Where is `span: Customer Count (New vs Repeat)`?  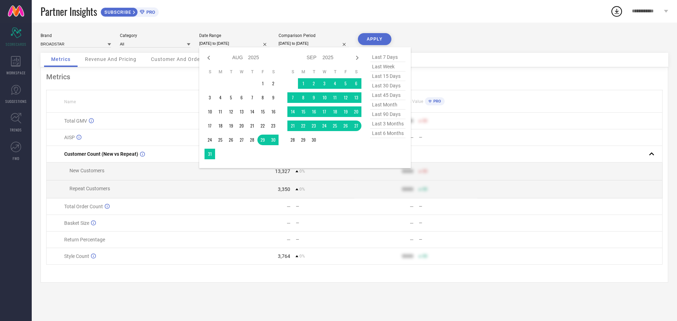
span: Customer Count (New vs Repeat) is located at coordinates (101, 154).